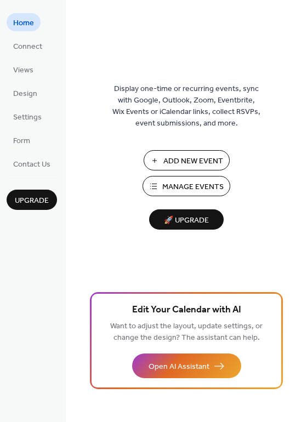 This screenshot has width=307, height=422. What do you see at coordinates (186, 220) in the screenshot?
I see `span: 🚀 Upgrade` at bounding box center [186, 220].